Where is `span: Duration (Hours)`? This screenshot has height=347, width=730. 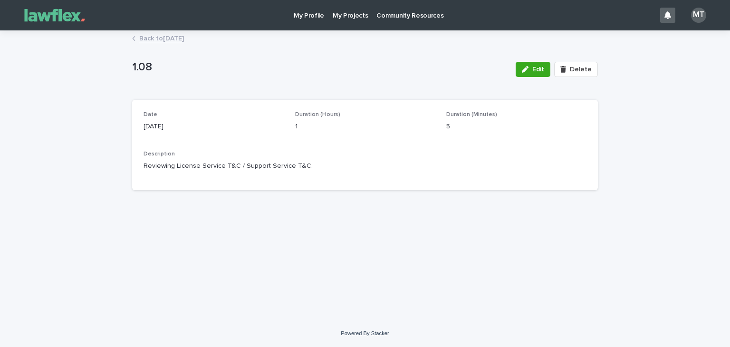
span: Duration (Hours) is located at coordinates (317, 114).